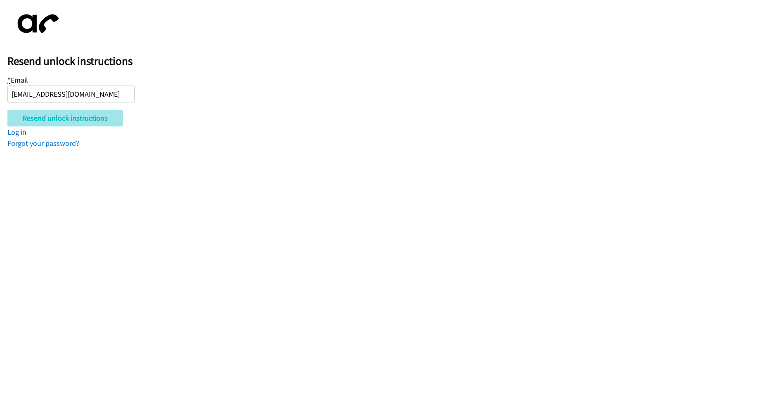 The height and width of the screenshot is (395, 770). I want to click on label: Email, so click(18, 80).